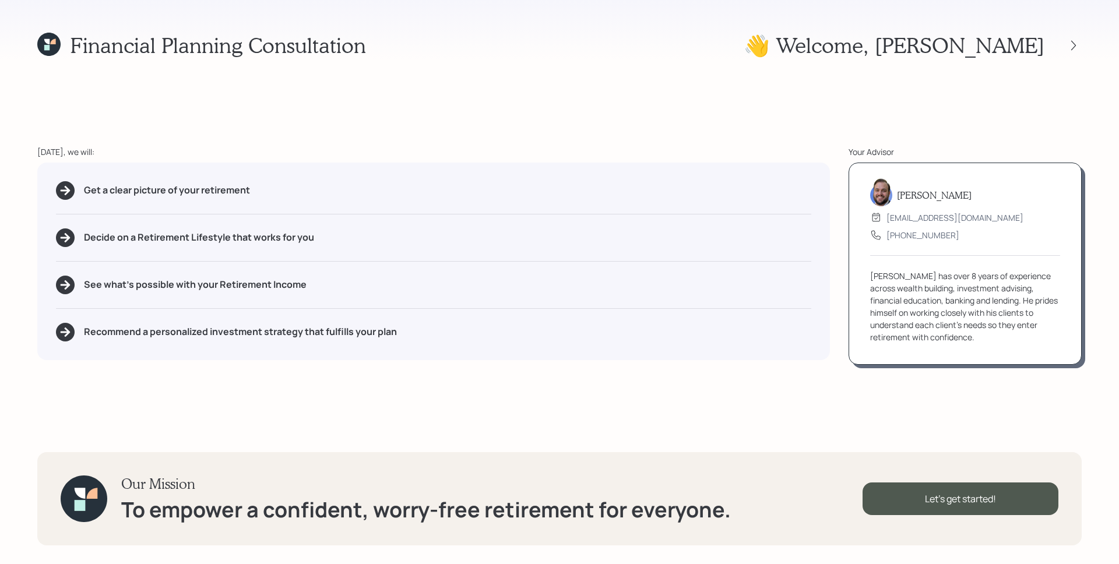 This screenshot has width=1119, height=564. I want to click on div: Your Advisor, so click(966, 152).